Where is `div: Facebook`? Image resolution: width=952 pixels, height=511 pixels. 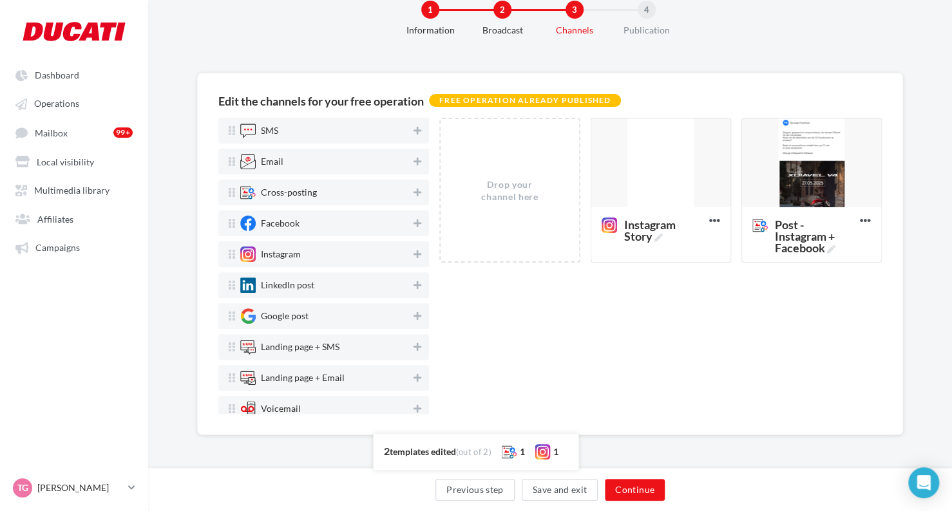 div: Facebook is located at coordinates (280, 224).